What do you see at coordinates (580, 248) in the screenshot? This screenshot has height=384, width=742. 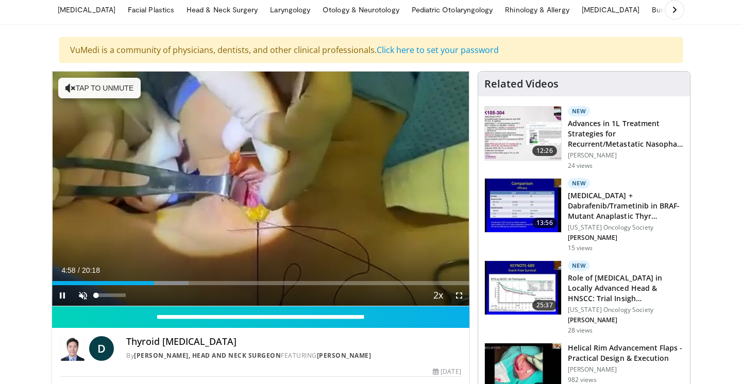 I see `p: 15 views` at bounding box center [580, 248].